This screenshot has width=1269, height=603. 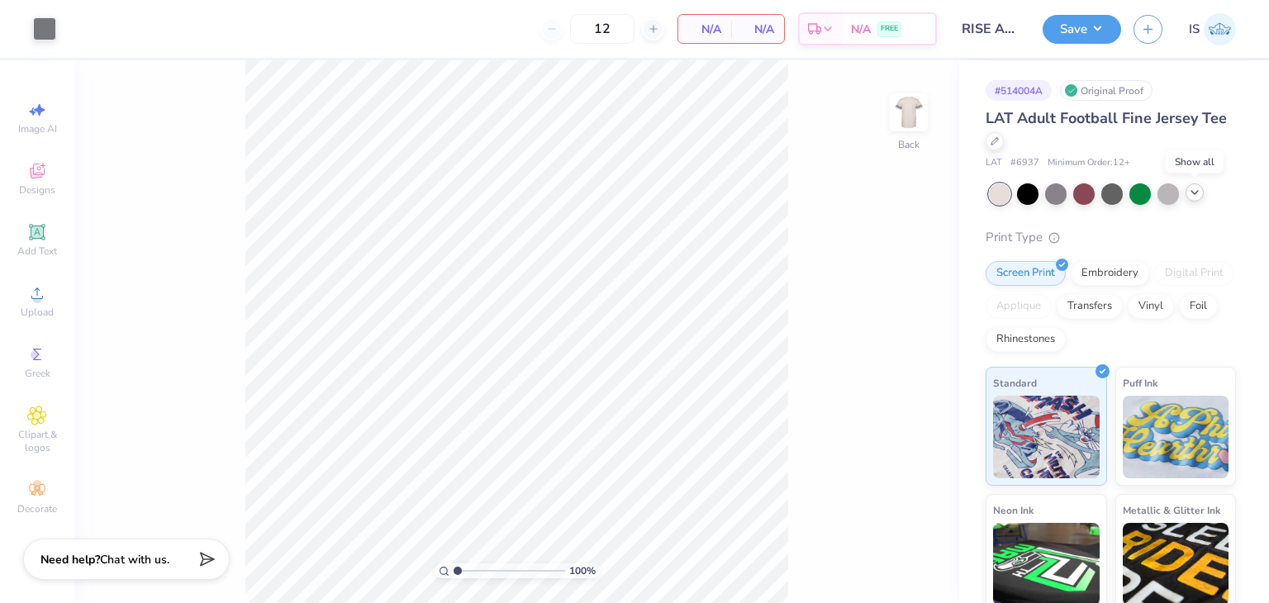 What do you see at coordinates (1198, 307) in the screenshot?
I see `div: Foil` at bounding box center [1198, 307].